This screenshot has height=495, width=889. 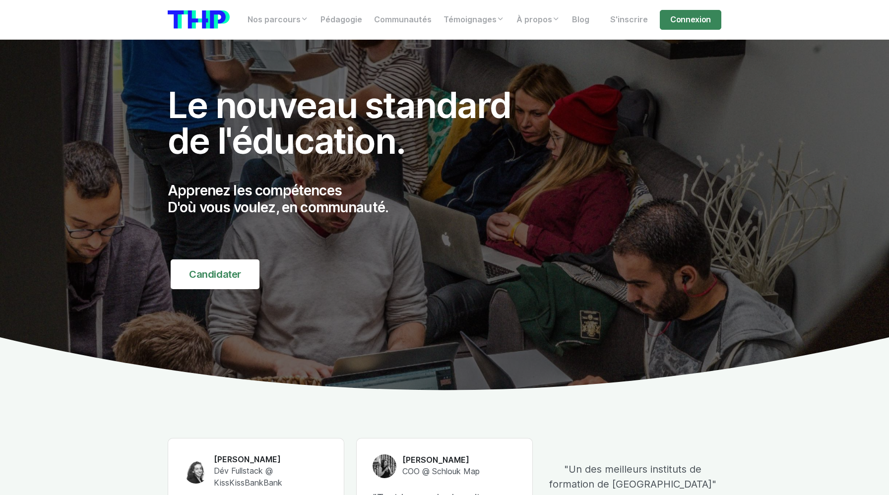 I want to click on a: Communautés, so click(x=403, y=20).